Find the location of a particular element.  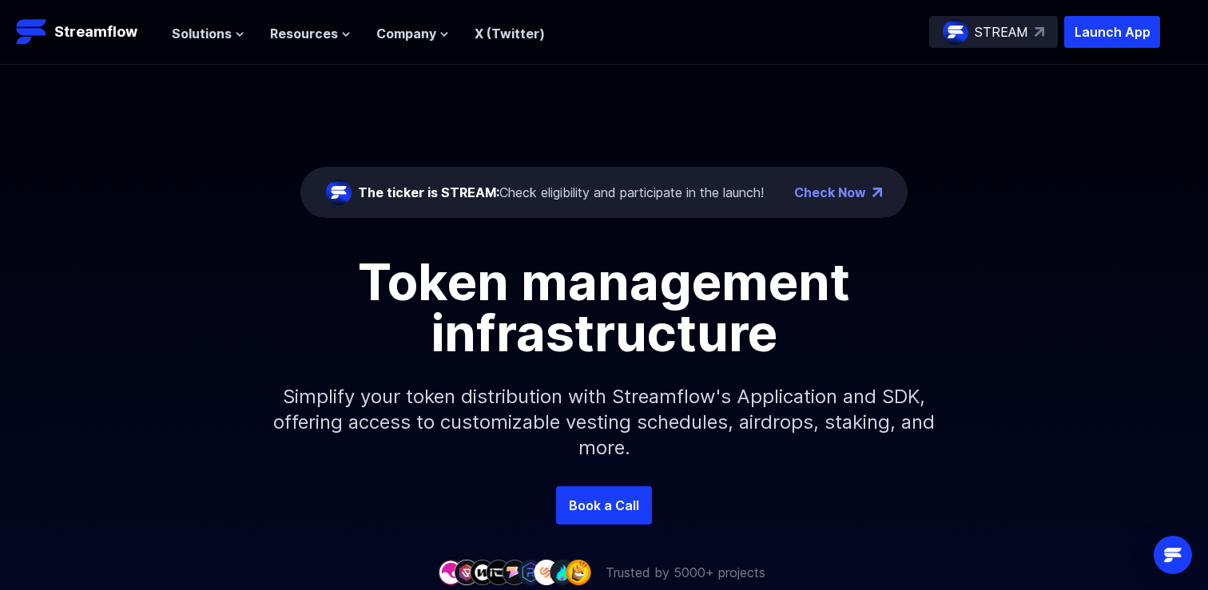

p: STREAM is located at coordinates (1001, 32).